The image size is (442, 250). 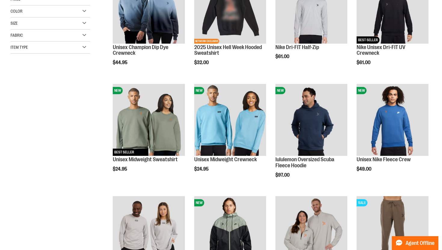 I want to click on span: Fabric, so click(x=17, y=35).